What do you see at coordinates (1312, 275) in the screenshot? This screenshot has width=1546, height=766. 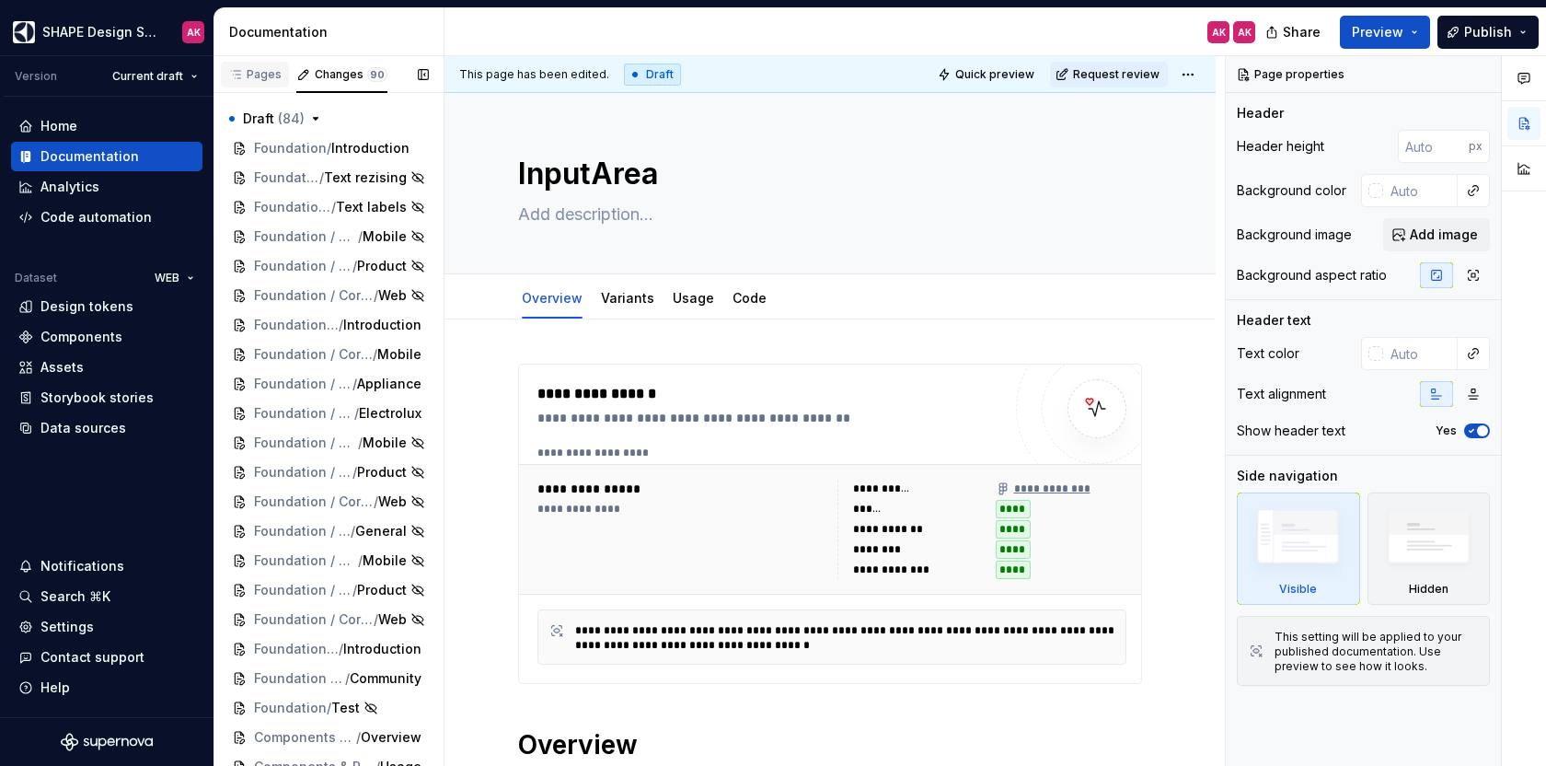 I see `div: Background aspect ratio` at bounding box center [1312, 275].